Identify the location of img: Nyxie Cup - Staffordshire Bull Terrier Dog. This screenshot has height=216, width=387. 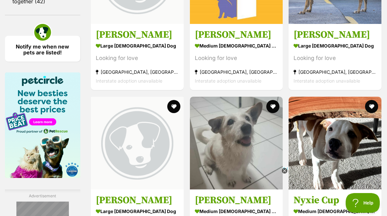
(335, 143).